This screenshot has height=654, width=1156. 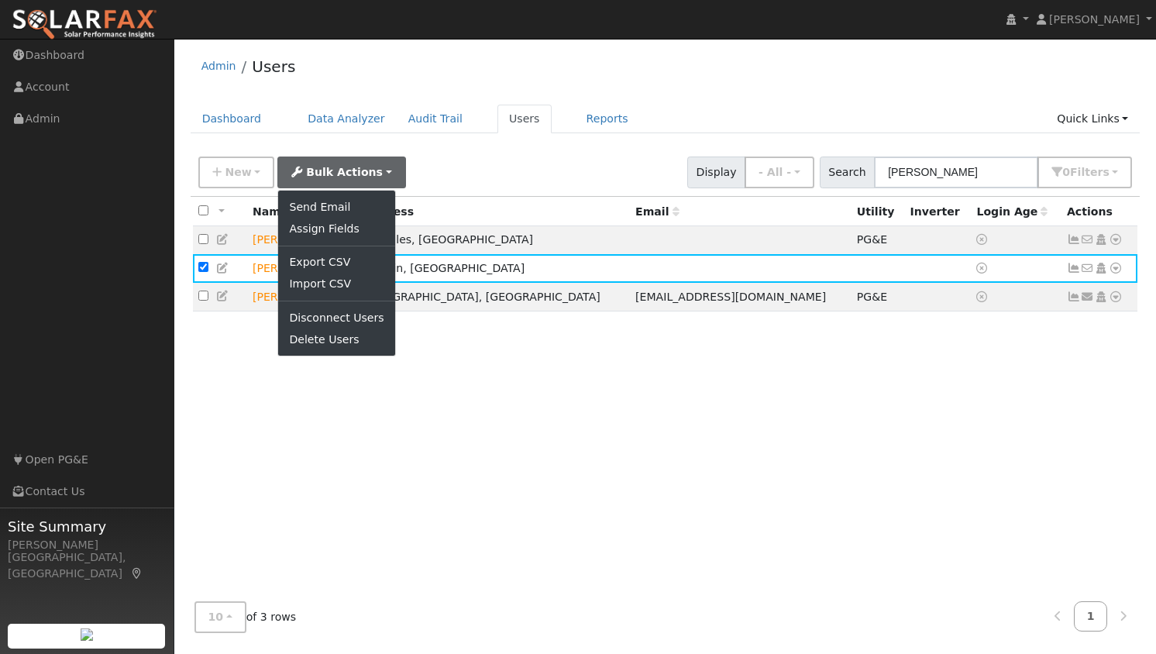 What do you see at coordinates (336, 229) in the screenshot?
I see `a: Assign Fields` at bounding box center [336, 229].